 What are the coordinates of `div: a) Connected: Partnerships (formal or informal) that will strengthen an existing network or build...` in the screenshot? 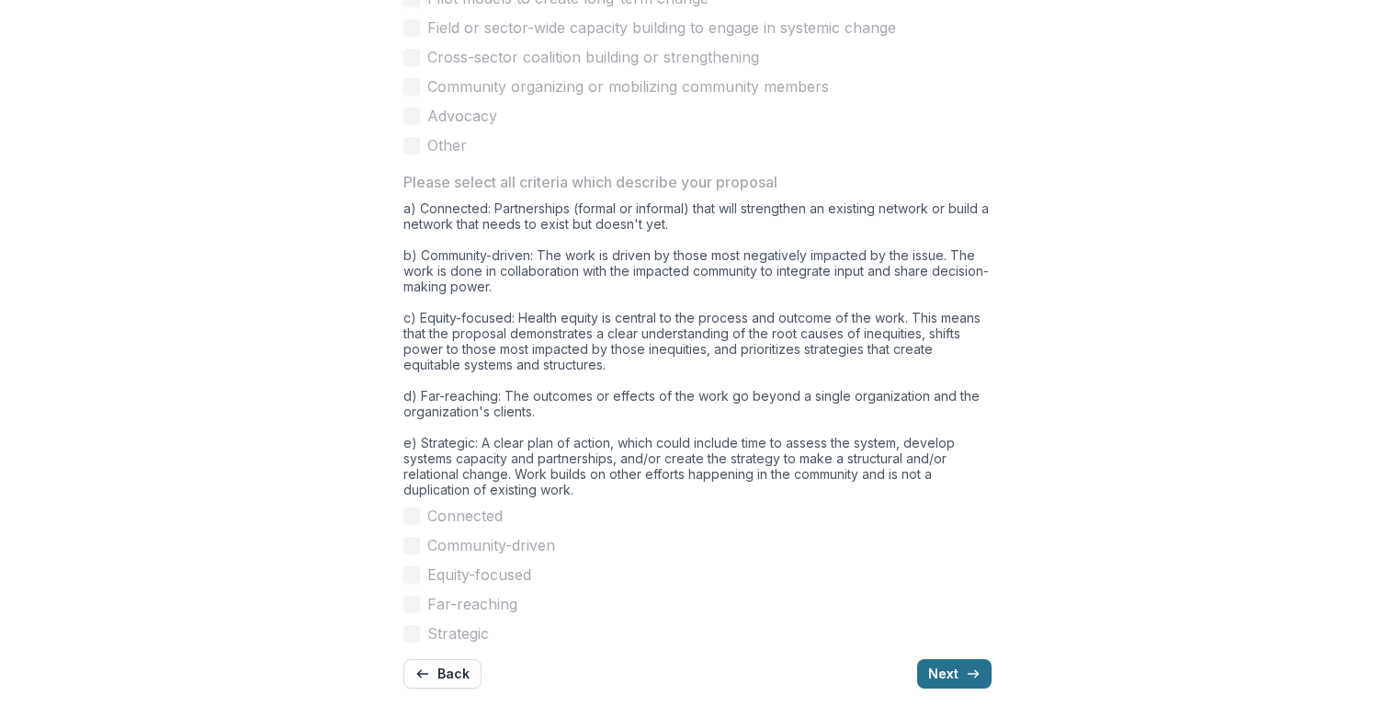 It's located at (698, 352).